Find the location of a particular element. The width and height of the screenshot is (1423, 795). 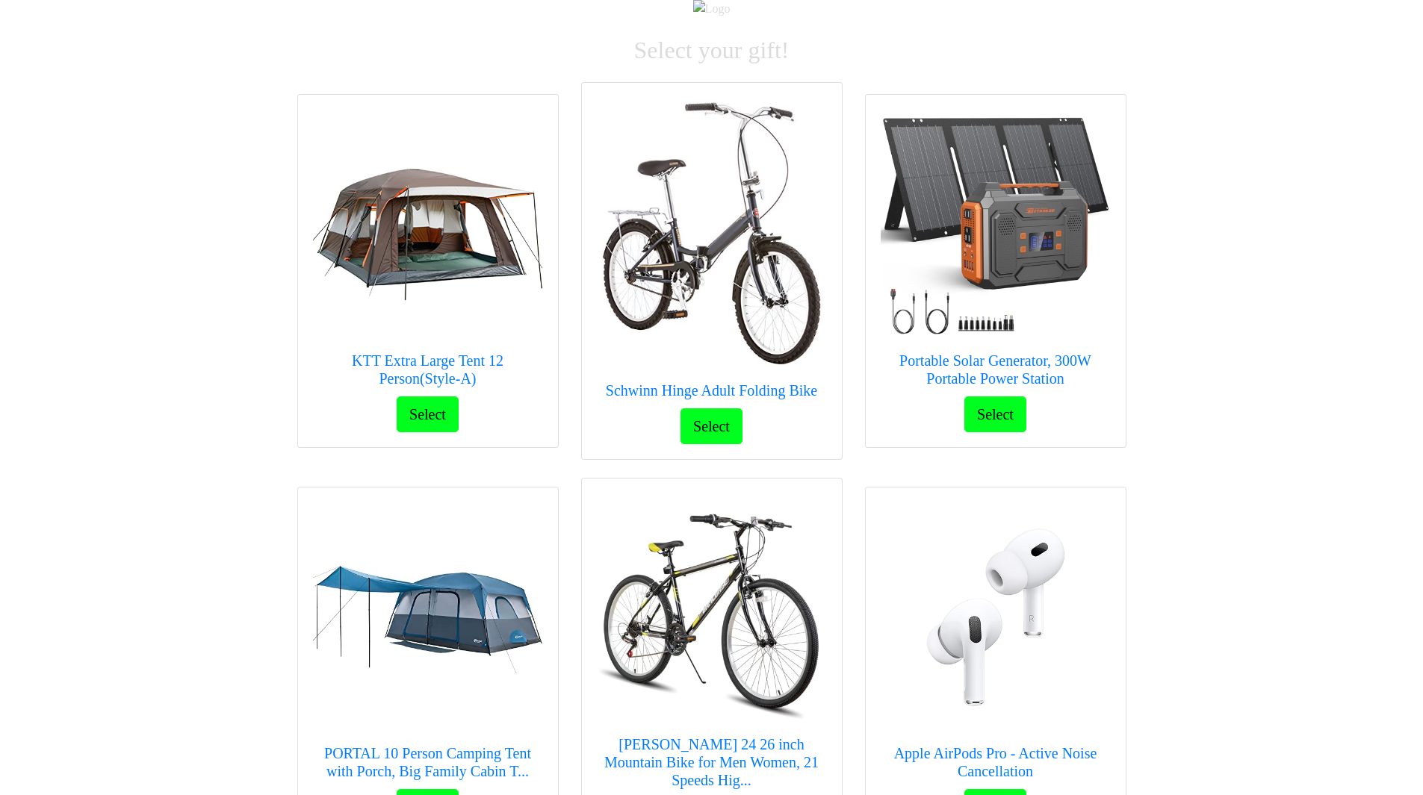

a: Schwinn Hinge Adult Folding Bike Schwinn Hinge Adult Folding Bike is located at coordinates (712, 253).